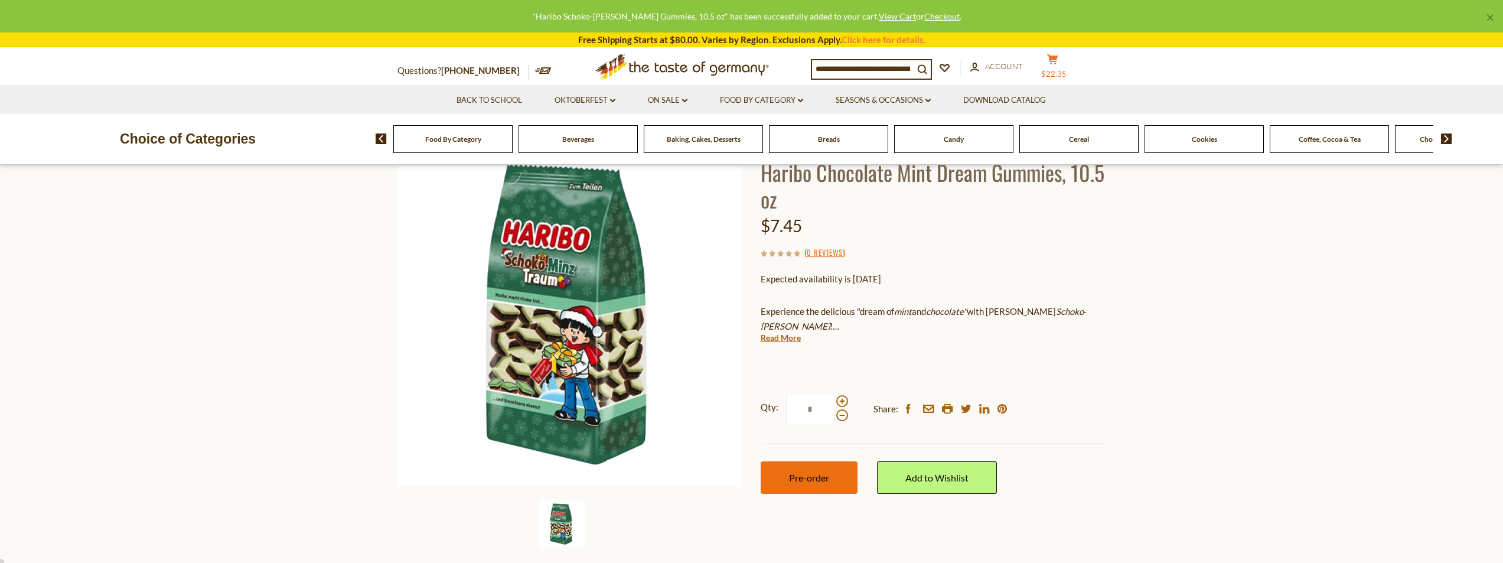 This screenshot has width=1503, height=563. What do you see at coordinates (1446, 139) in the screenshot?
I see `img: next arrow` at bounding box center [1446, 139].